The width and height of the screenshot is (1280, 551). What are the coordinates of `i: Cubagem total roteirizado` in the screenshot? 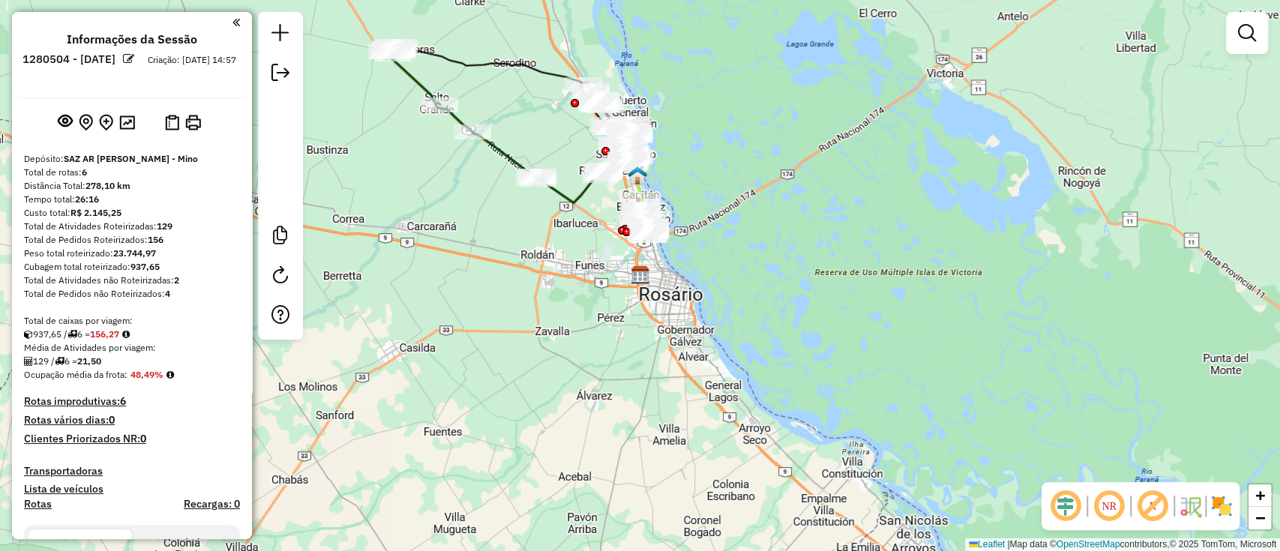 It's located at (28, 334).